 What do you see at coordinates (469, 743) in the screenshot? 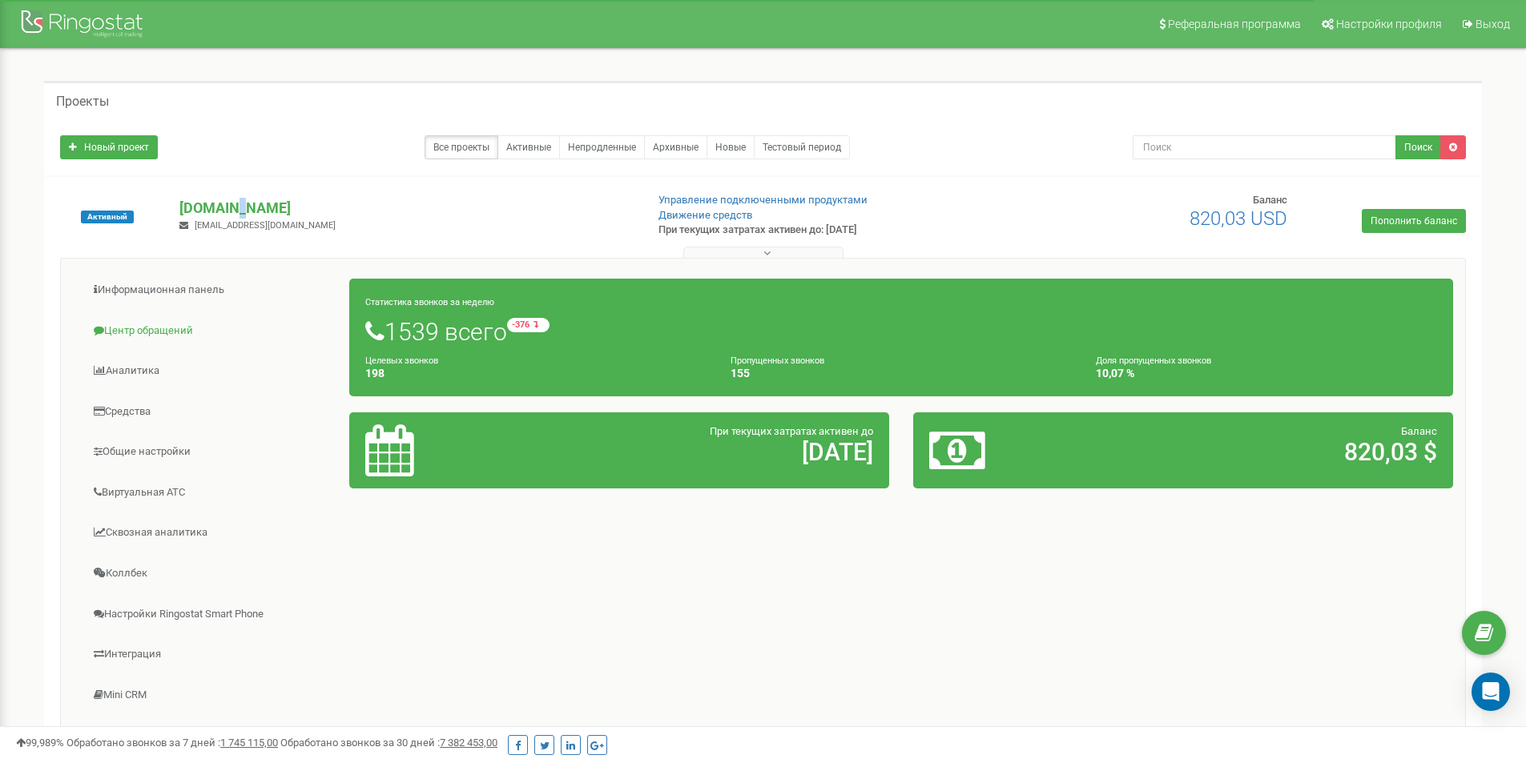
I see `u: 7 382 453,00` at bounding box center [469, 743].